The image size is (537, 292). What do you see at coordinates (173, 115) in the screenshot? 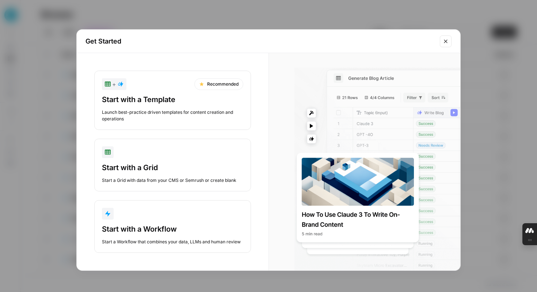
I see `div: Launch best-practice driven templates for content creation and operations` at bounding box center [173, 115].